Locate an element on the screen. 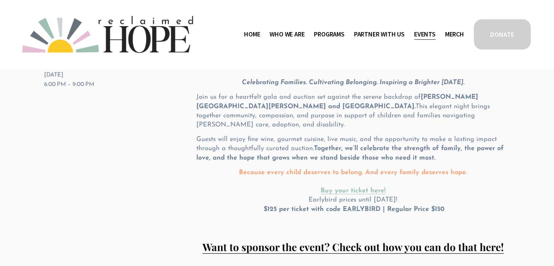 The image size is (554, 266). a: Events is located at coordinates (424, 34).